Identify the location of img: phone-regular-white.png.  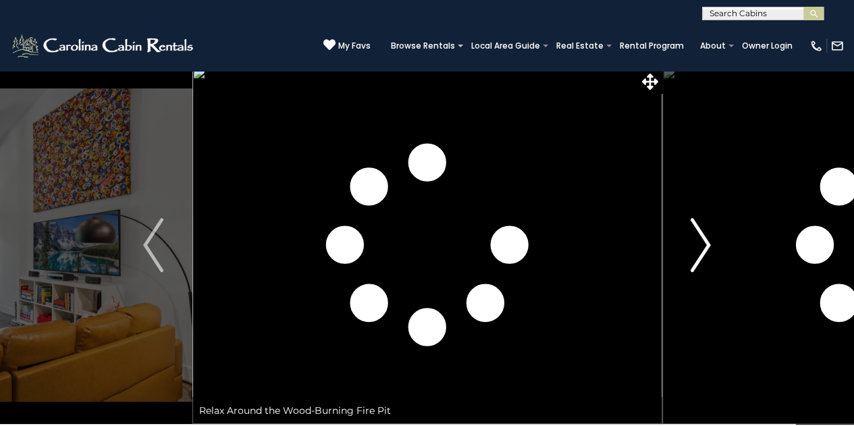
(816, 46).